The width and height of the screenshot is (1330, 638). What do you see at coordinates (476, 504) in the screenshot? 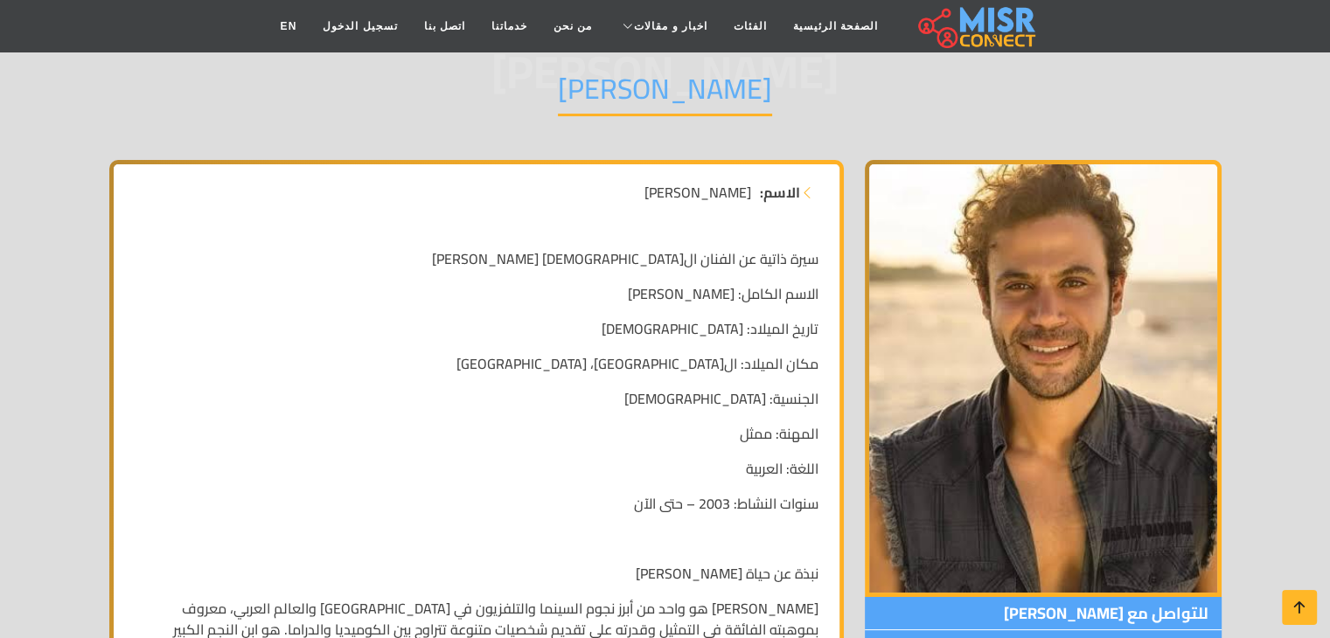
I see `p: سنوات النشاط: 2003 – حتى الآن` at bounding box center [476, 504].